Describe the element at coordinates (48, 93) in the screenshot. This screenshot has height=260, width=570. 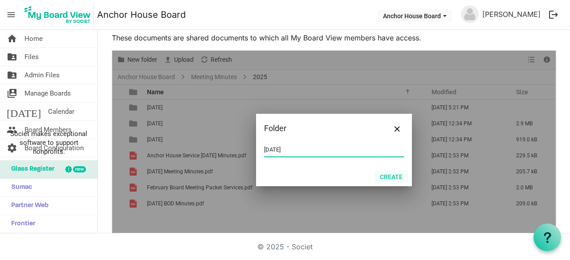
I see `span: Manage Boards` at that location.